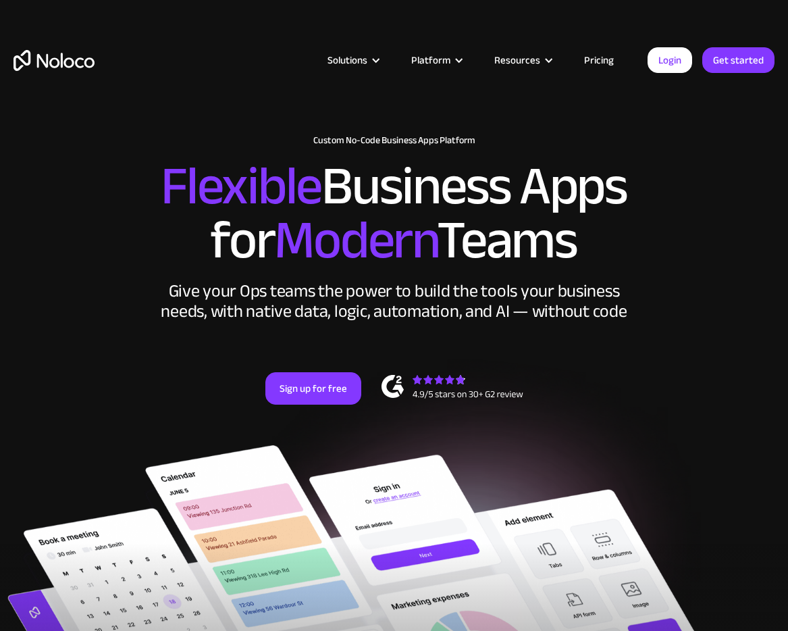 This screenshot has width=788, height=631. What do you see at coordinates (54, 60) in the screenshot?
I see `a: home` at bounding box center [54, 60].